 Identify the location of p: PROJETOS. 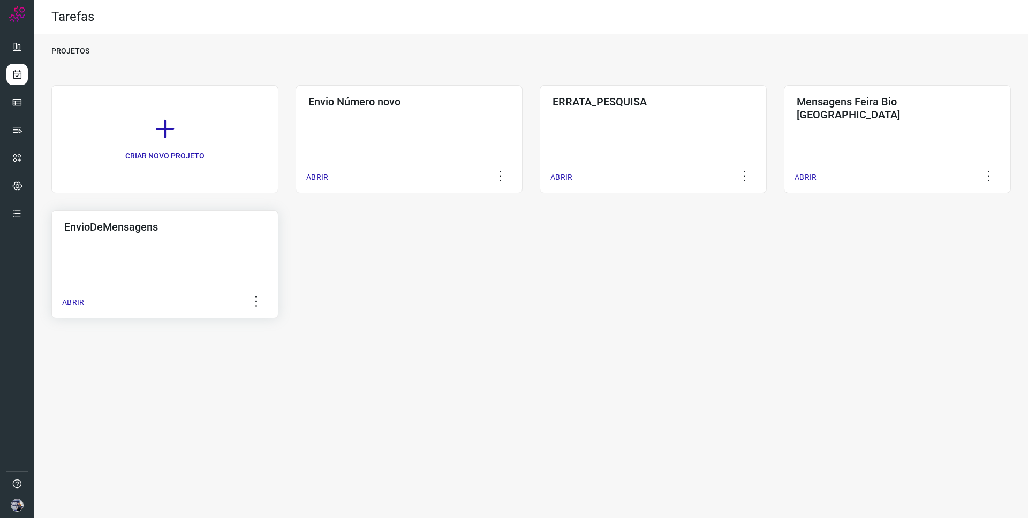
(70, 51).